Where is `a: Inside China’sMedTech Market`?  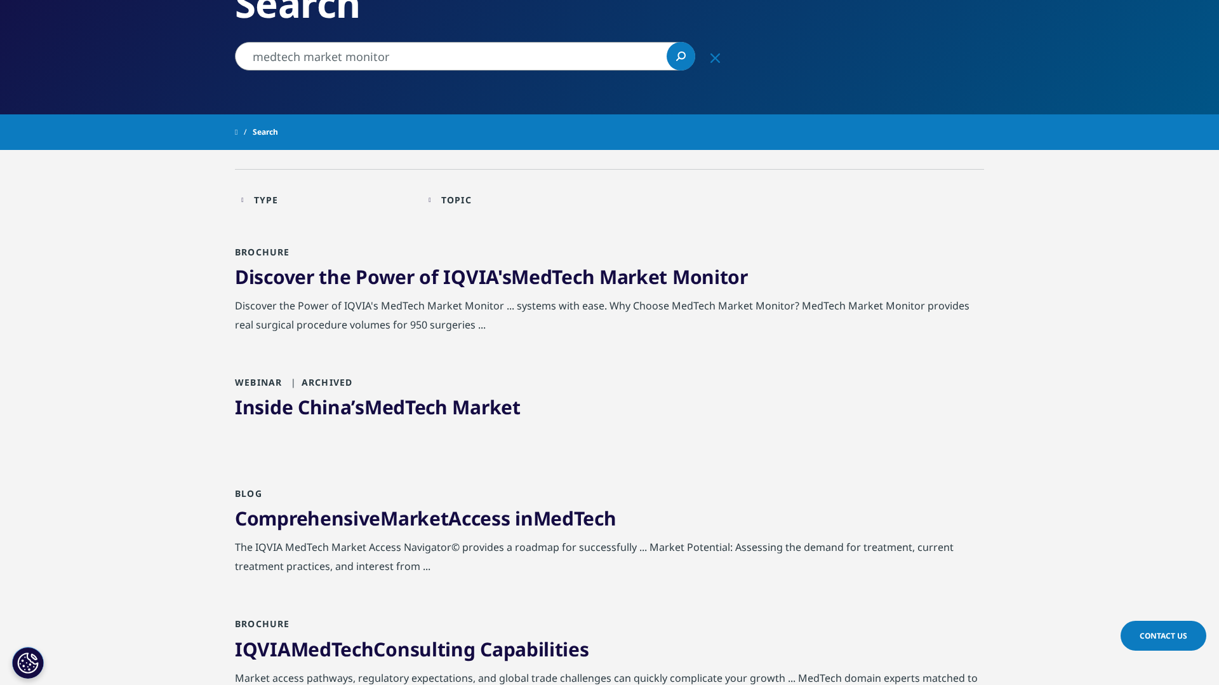
a: Inside China’sMedTech Market is located at coordinates (378, 406).